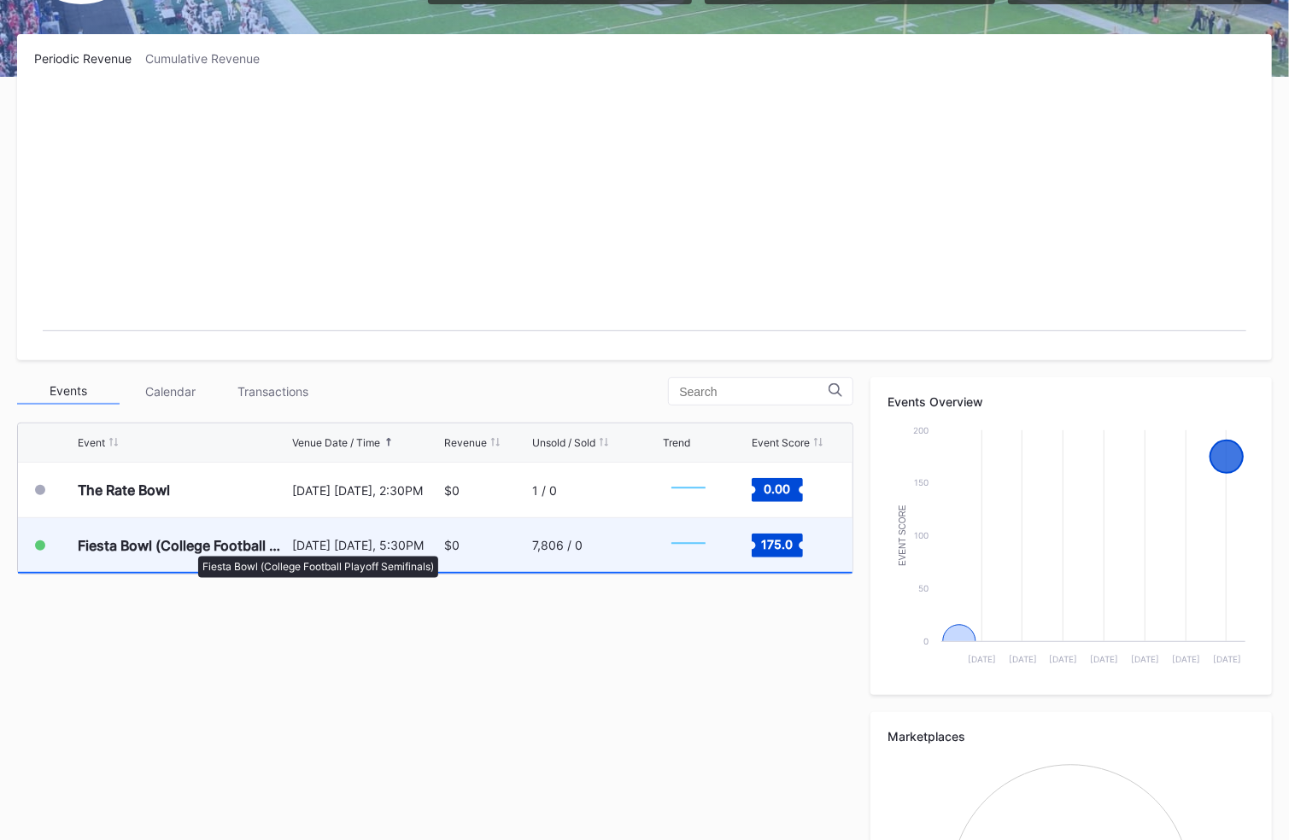  I want to click on div: Fiesta Bowl (College Football Playoff Semifinals), so click(183, 546).